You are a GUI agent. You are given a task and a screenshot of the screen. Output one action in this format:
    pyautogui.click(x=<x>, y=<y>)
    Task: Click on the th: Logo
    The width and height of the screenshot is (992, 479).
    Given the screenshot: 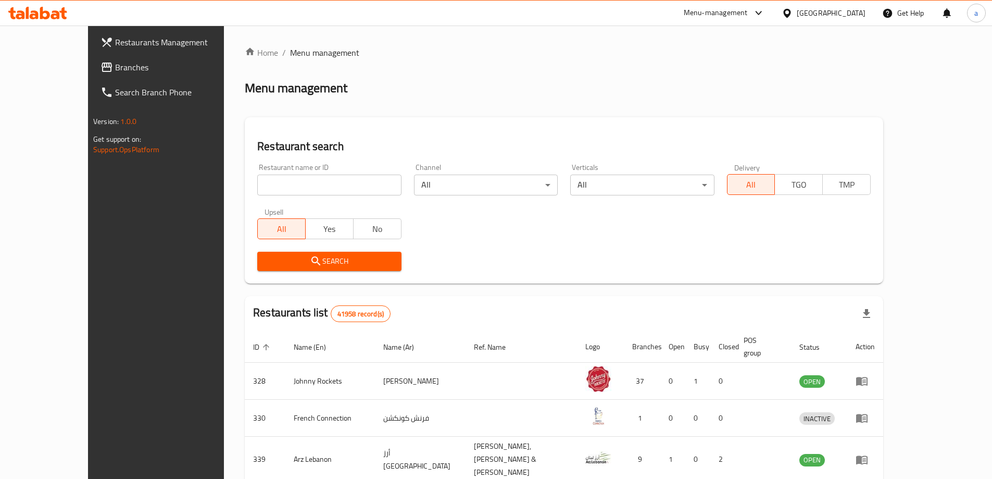 What is the action you would take?
    pyautogui.click(x=601, y=346)
    